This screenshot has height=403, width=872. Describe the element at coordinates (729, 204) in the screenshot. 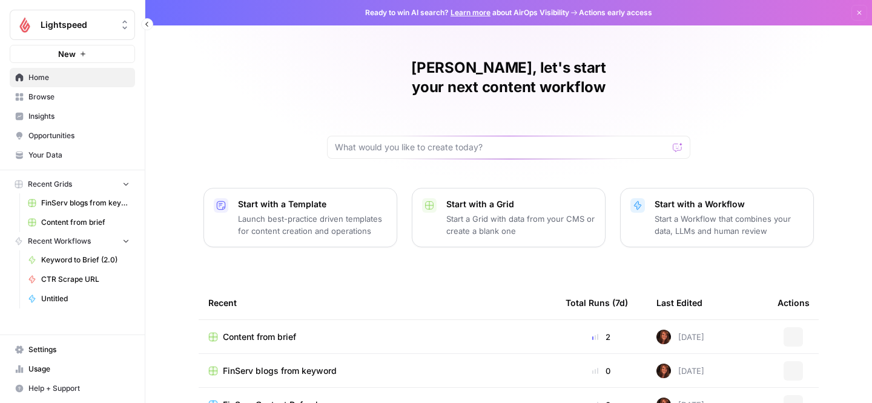

I see `p: Start with a Workflow` at that location.